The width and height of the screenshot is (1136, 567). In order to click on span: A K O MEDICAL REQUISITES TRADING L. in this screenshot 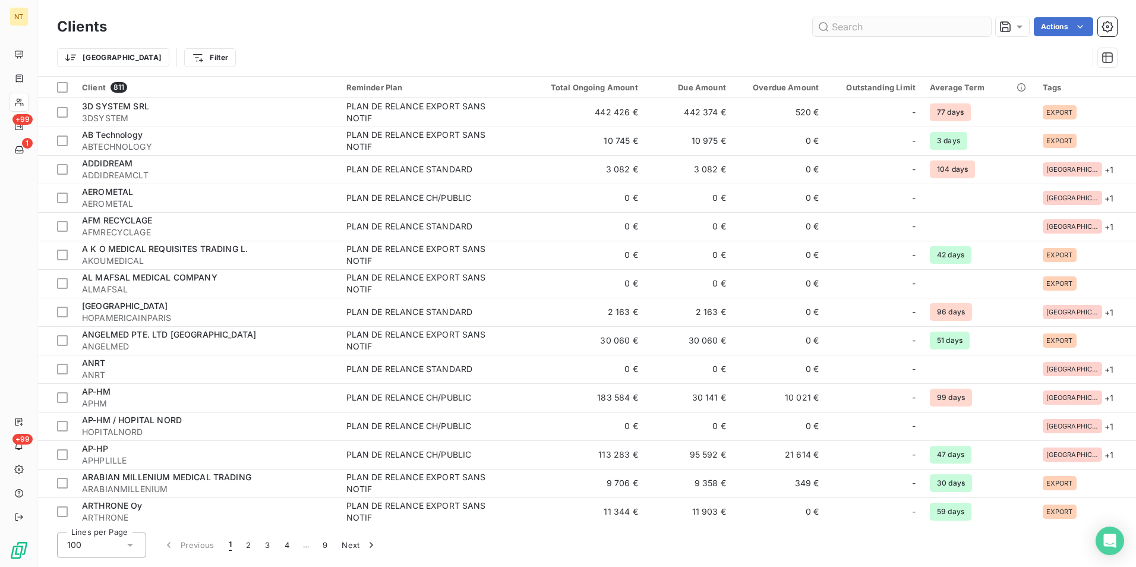, I will do `click(165, 248)`.